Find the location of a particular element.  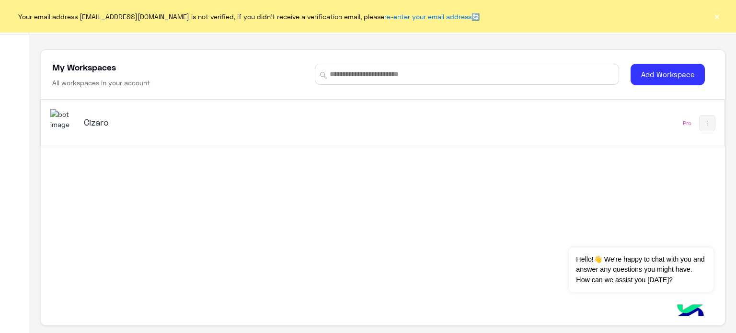

div: Pro is located at coordinates (687, 123).